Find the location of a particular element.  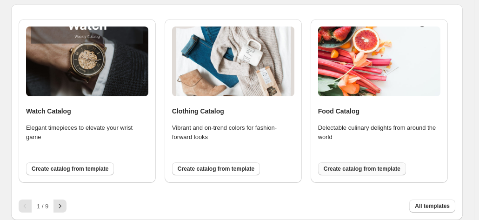

p: Vibrant and on-trend colors for fashion-forward looks is located at coordinates (233, 133).